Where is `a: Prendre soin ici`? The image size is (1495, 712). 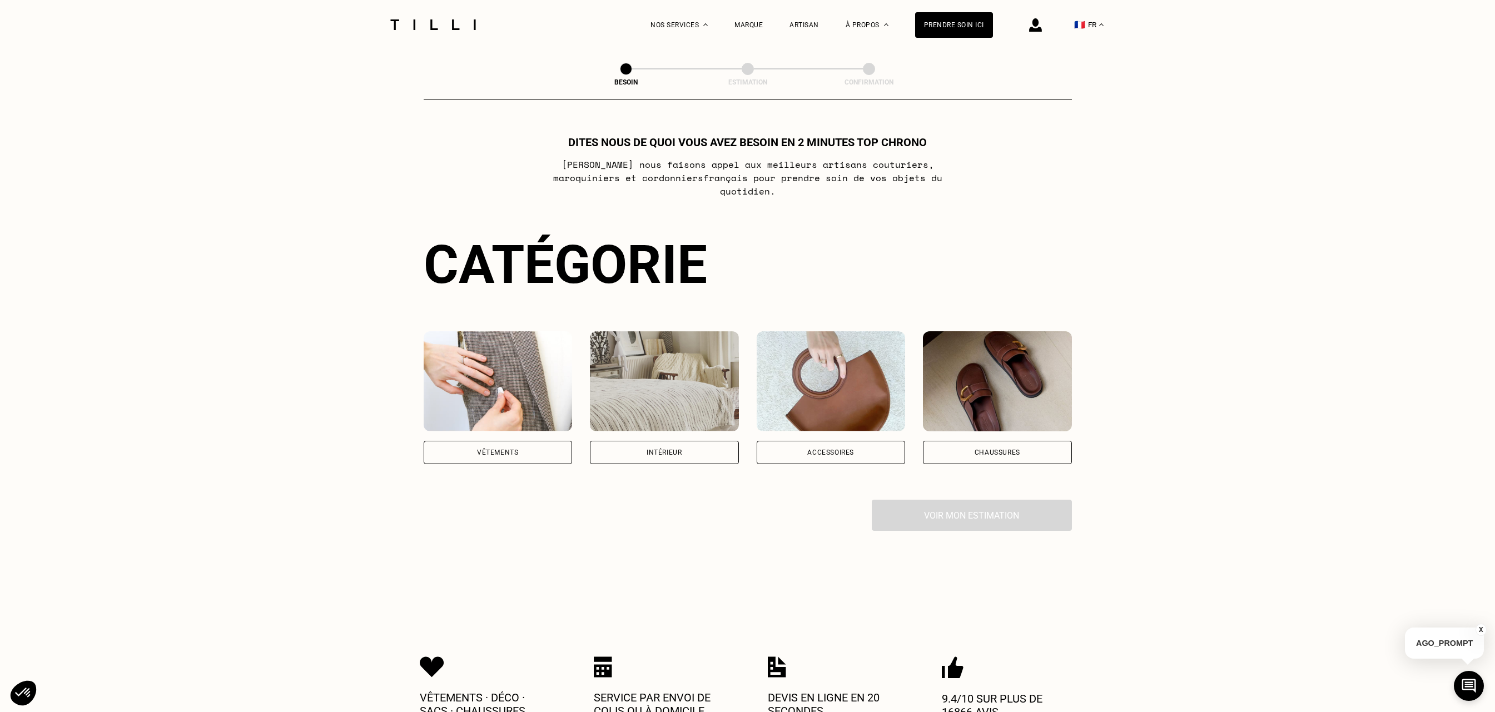 a: Prendre soin ici is located at coordinates (954, 25).